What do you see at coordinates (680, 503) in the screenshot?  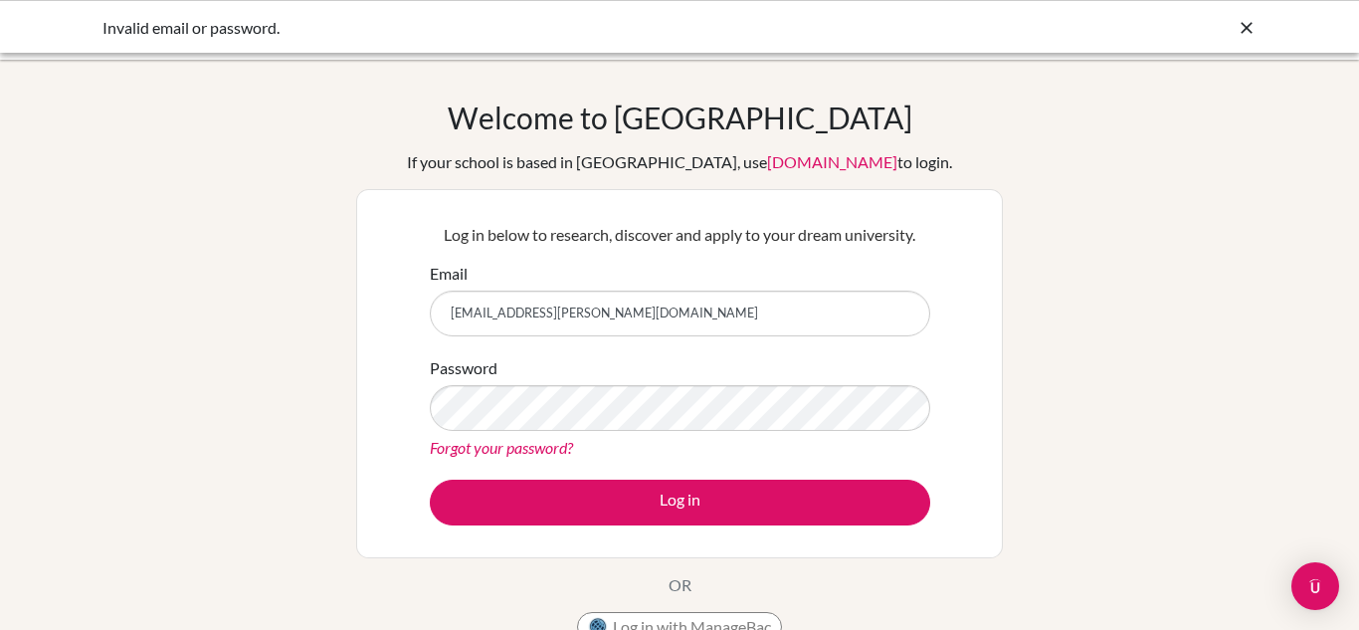 I see `button: Log in` at bounding box center [680, 503].